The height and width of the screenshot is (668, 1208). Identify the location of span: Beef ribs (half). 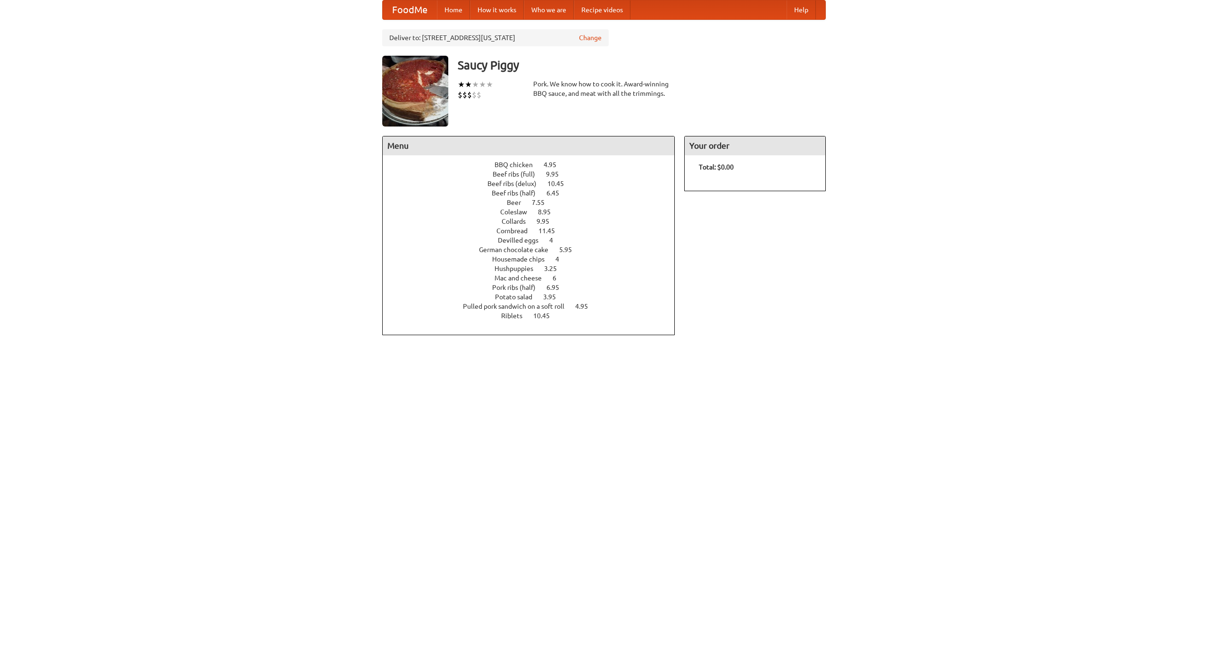
(518, 193).